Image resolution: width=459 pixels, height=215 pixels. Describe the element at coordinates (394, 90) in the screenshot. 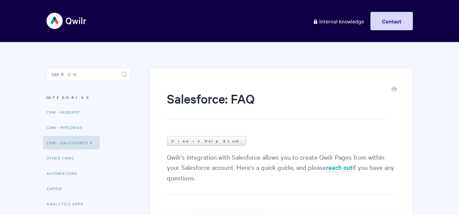

I see `a: Print this Article` at that location.